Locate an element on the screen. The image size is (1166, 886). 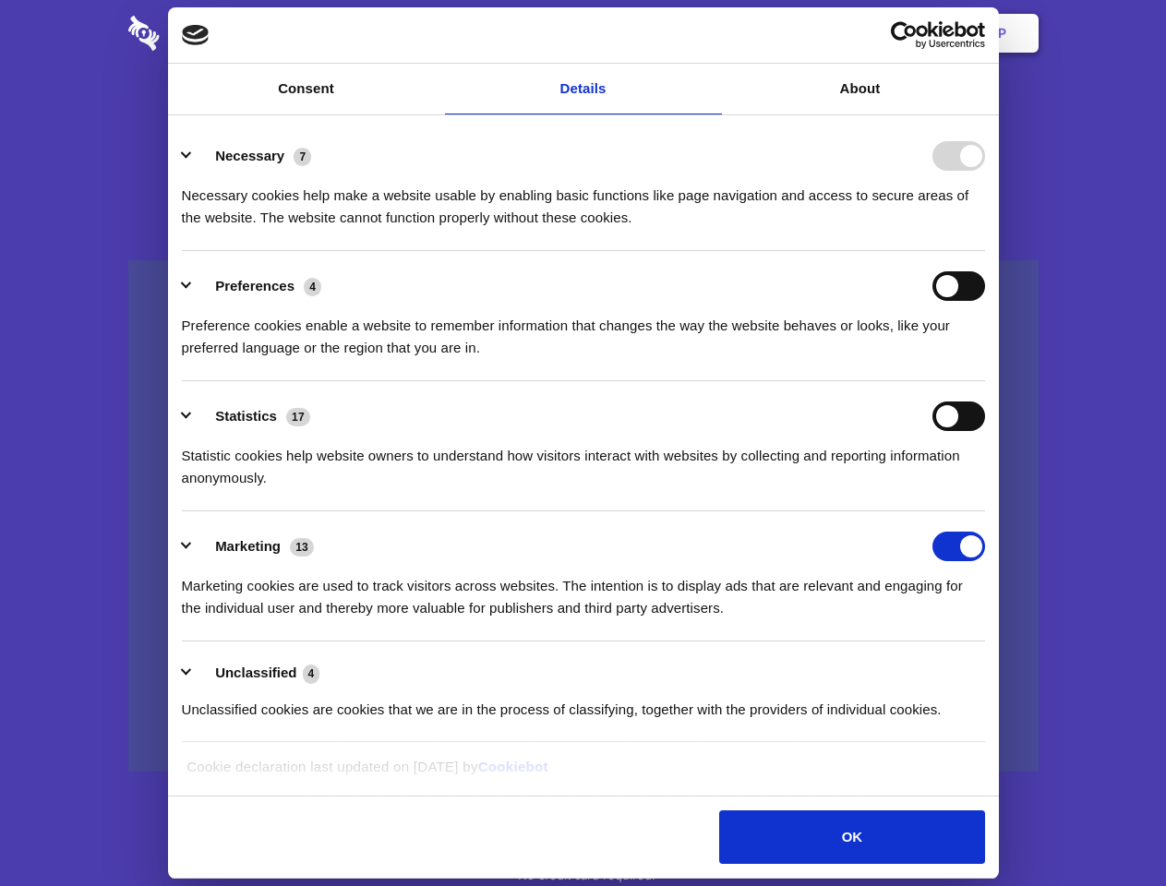
a: Consent is located at coordinates (307, 89).